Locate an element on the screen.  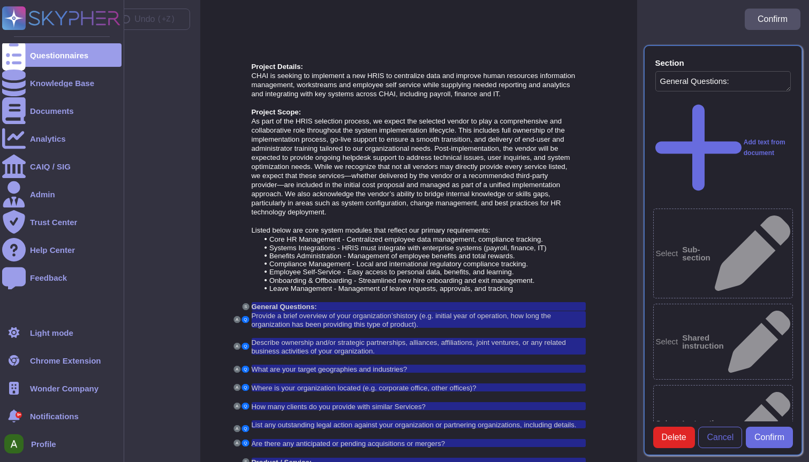
span: we expect that these services—whether delivered by the vendor or a recommended third-party is located at coordinates (400, 176).